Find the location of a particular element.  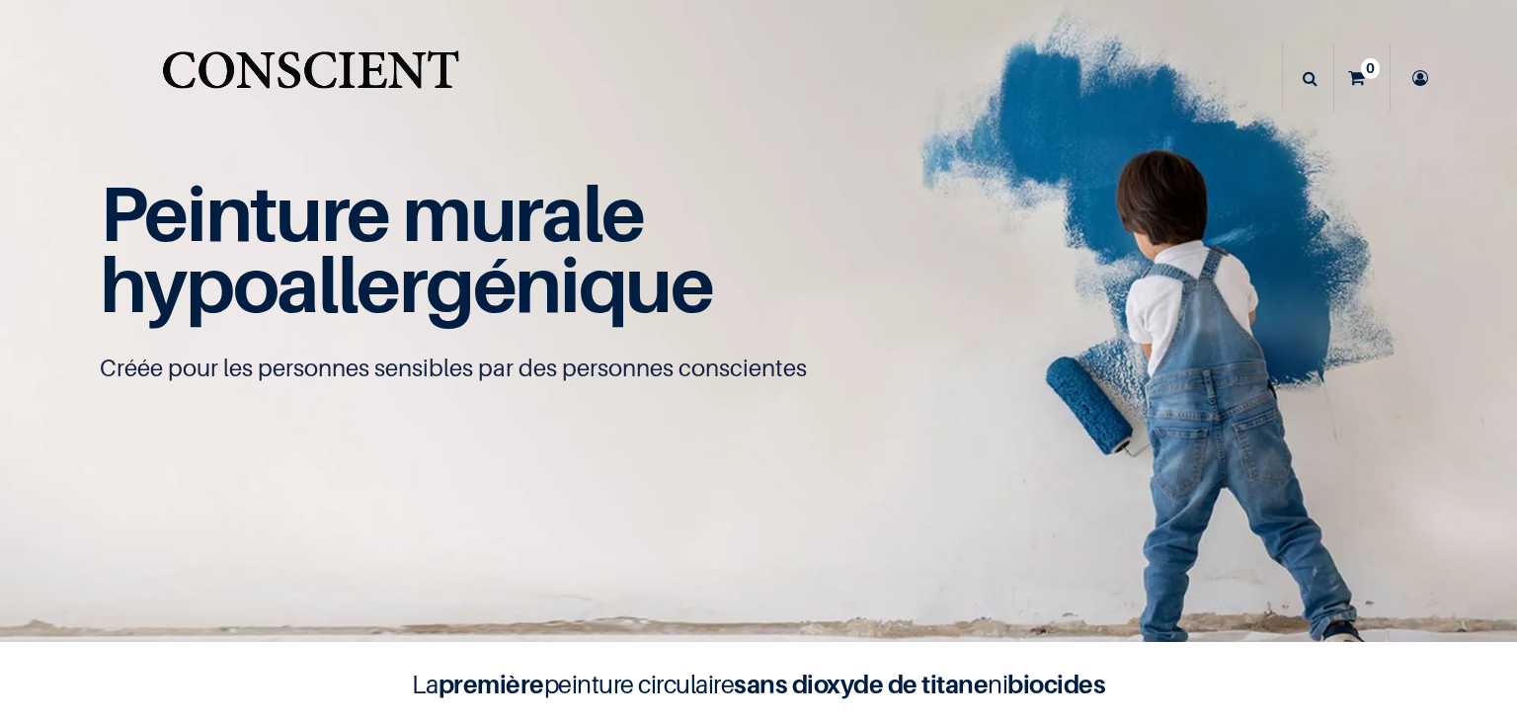

p: Créée pour les personnes sensibles par des personnes conscientes is located at coordinates (758, 368).